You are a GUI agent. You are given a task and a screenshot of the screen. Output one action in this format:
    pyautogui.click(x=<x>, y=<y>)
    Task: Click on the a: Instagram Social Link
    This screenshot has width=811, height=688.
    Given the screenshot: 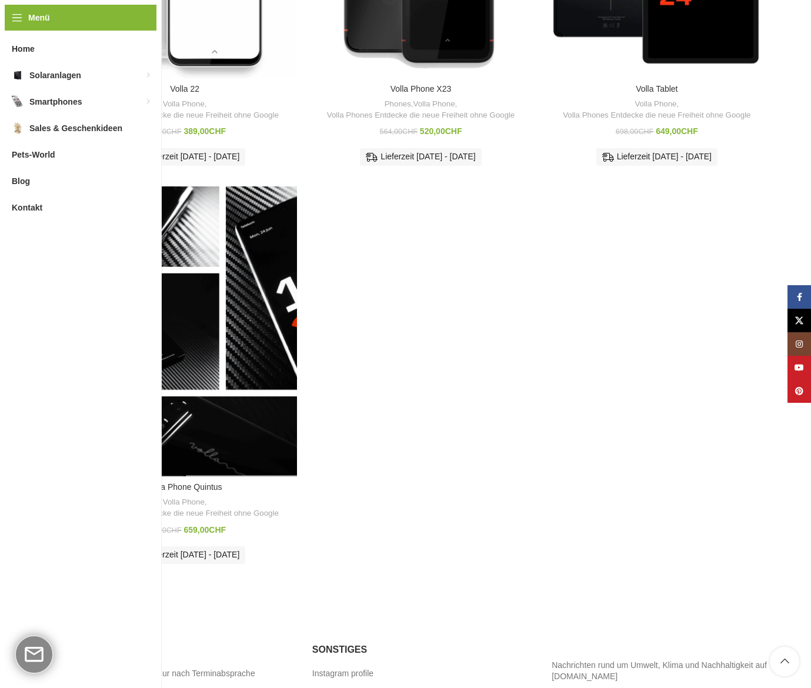 What is the action you would take?
    pyautogui.click(x=799, y=344)
    